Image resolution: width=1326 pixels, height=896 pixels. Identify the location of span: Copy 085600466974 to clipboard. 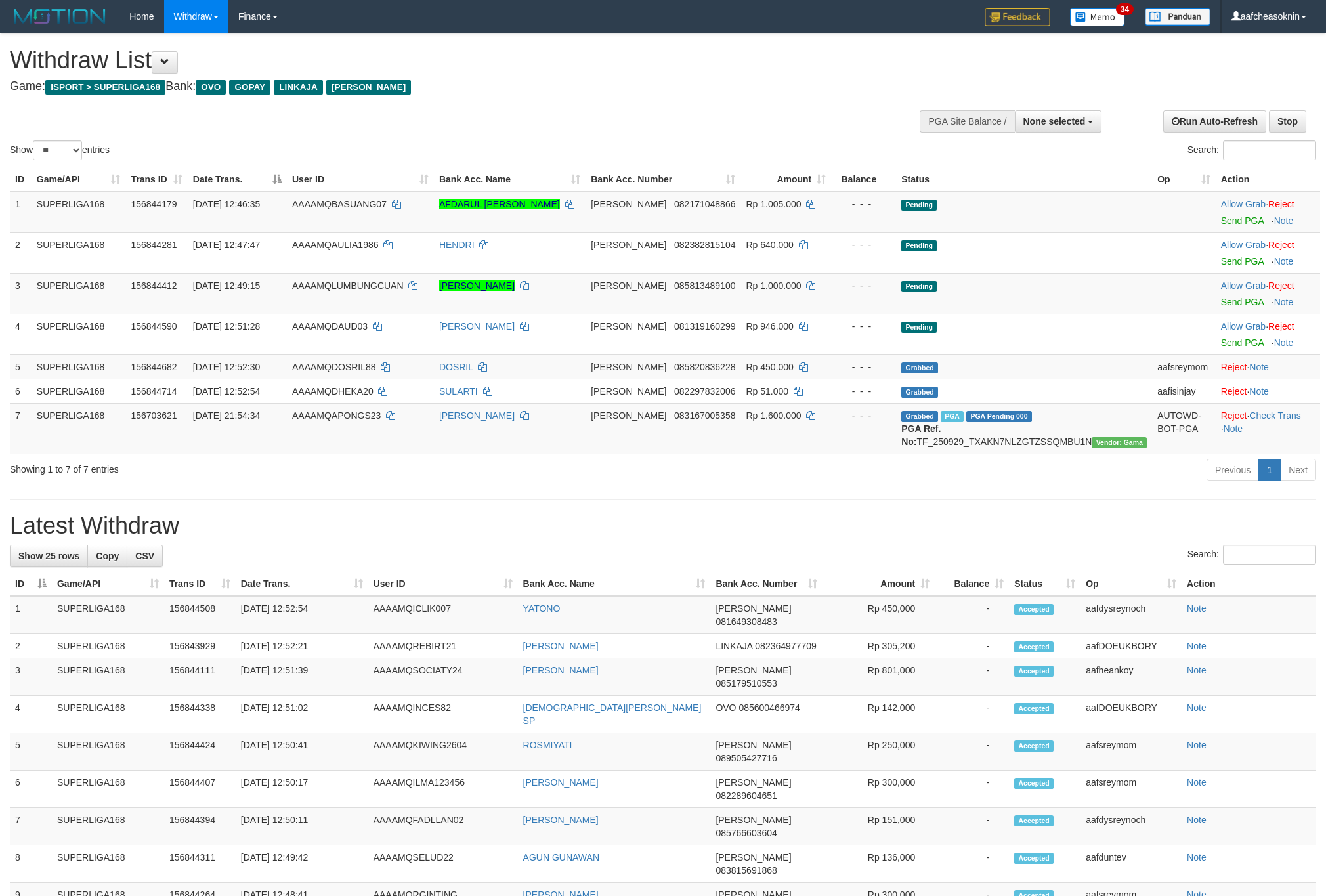
(769, 708).